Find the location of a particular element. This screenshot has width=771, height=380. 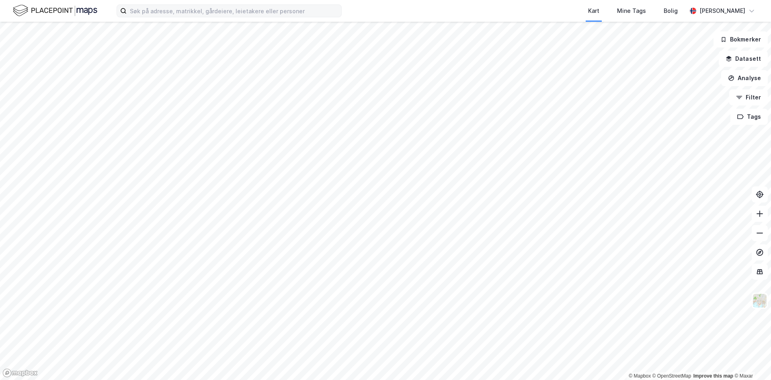

a: Mapbox homepage is located at coordinates (20, 372).